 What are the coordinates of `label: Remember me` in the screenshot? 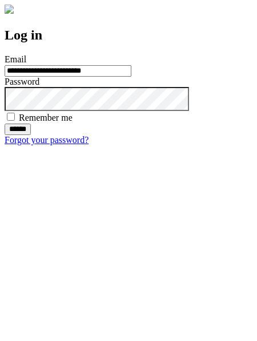 It's located at (46, 117).